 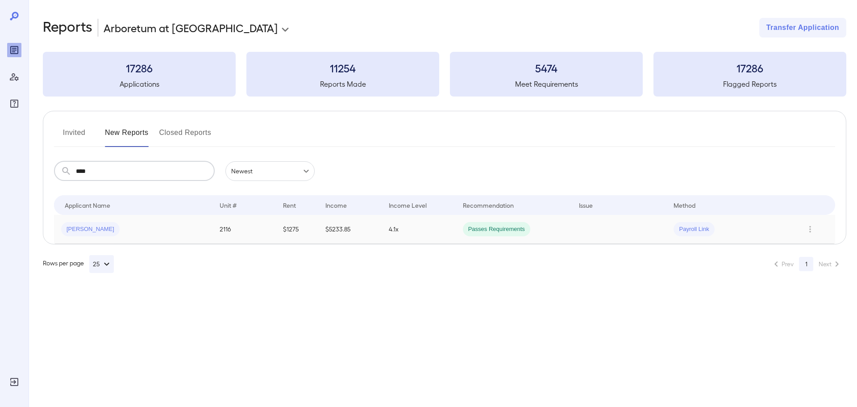 I want to click on button: Transfer Application, so click(x=803, y=28).